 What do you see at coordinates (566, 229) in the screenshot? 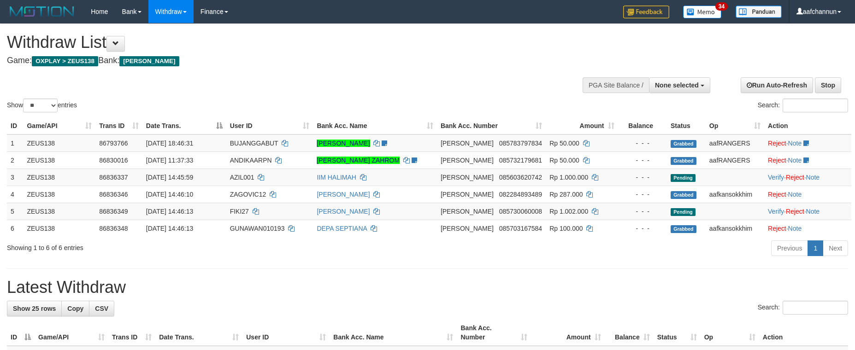
I see `span: Rp 100.000` at bounding box center [566, 229].